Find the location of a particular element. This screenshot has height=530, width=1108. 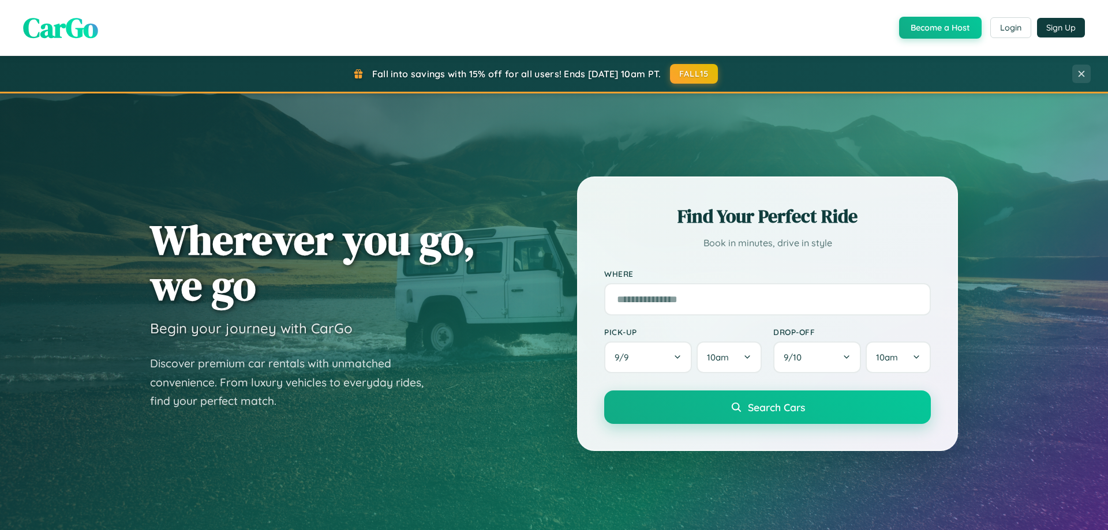

button: FALL15 is located at coordinates (694, 74).